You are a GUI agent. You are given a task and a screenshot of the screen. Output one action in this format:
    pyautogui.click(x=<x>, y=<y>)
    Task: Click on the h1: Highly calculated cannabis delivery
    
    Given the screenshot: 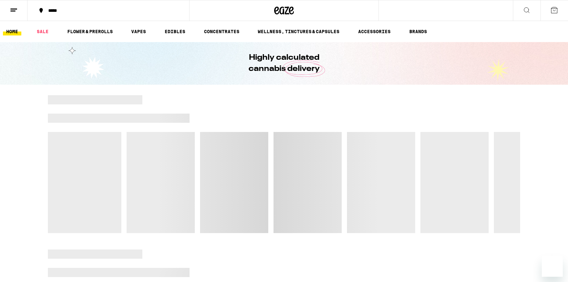 What is the action you would take?
    pyautogui.click(x=284, y=63)
    